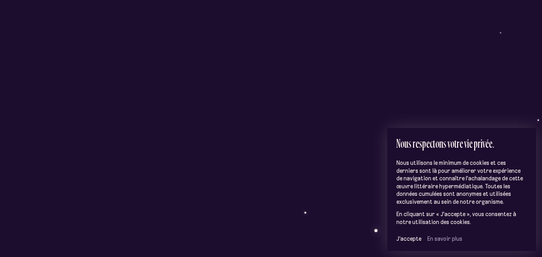 Image resolution: width=542 pixels, height=257 pixels. I want to click on a: En savoir plus, so click(445, 238).